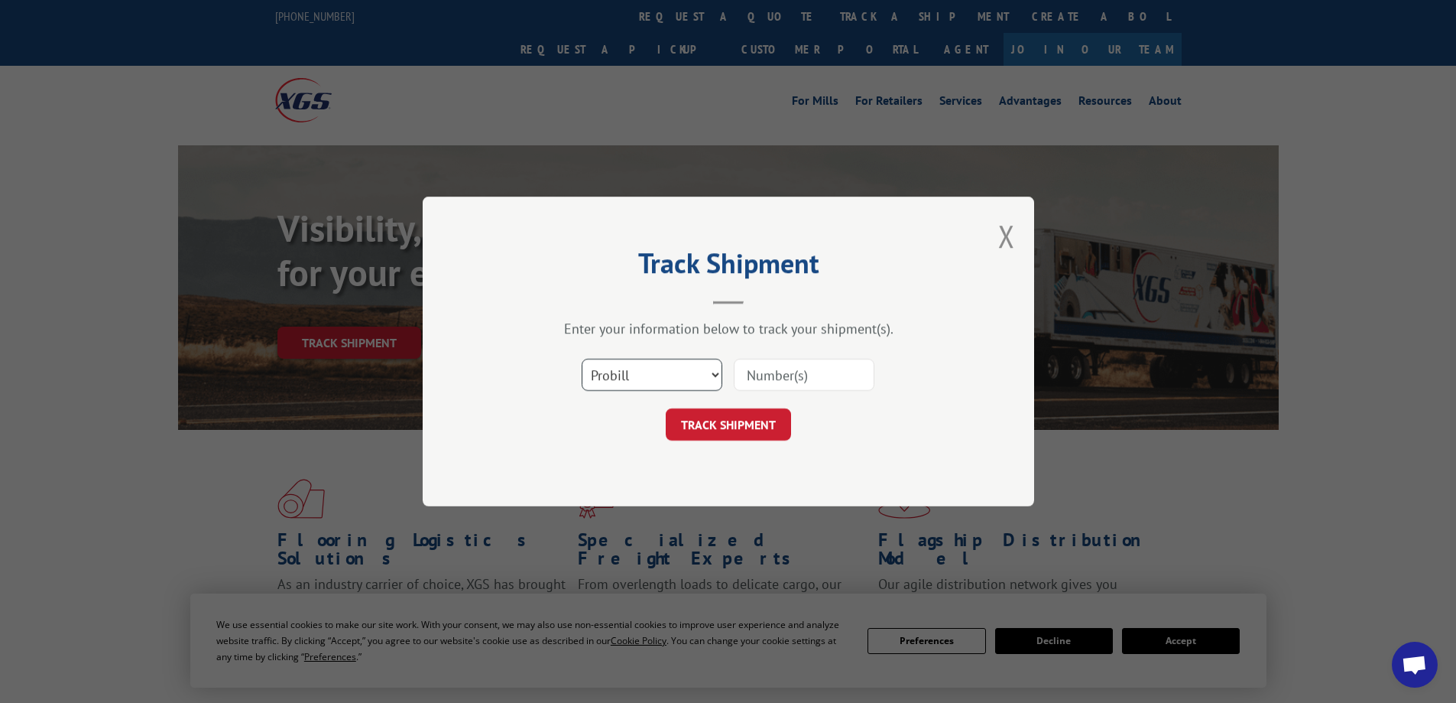 The height and width of the screenshot is (703, 1456). What do you see at coordinates (729, 328) in the screenshot?
I see `div: Enter your information below to track your shipment(s).` at bounding box center [729, 328].